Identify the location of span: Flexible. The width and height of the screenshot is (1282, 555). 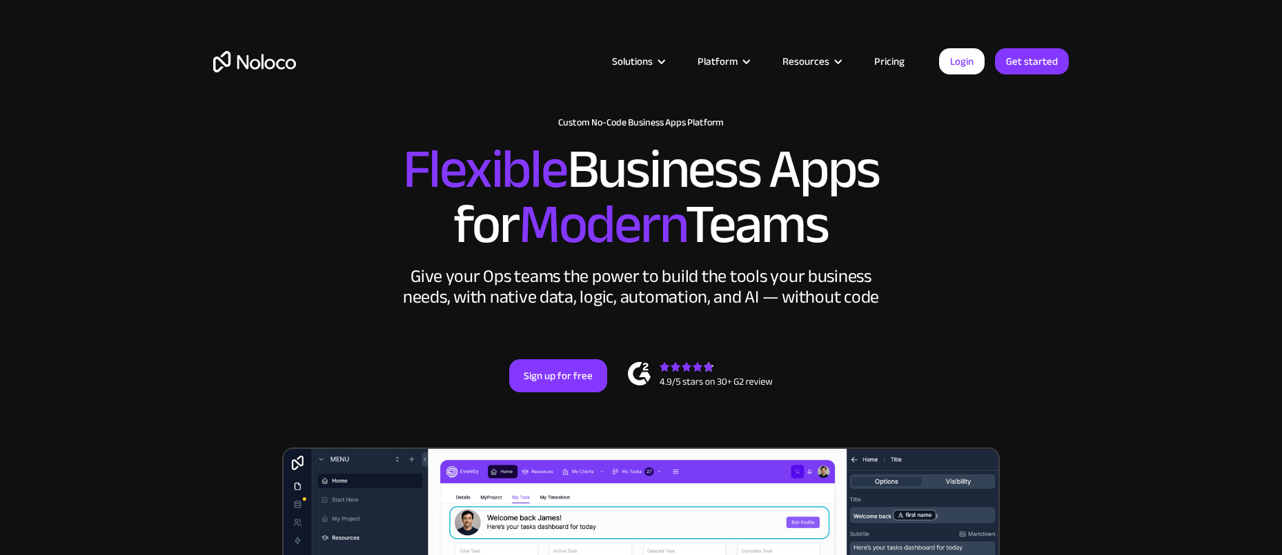
(485, 169).